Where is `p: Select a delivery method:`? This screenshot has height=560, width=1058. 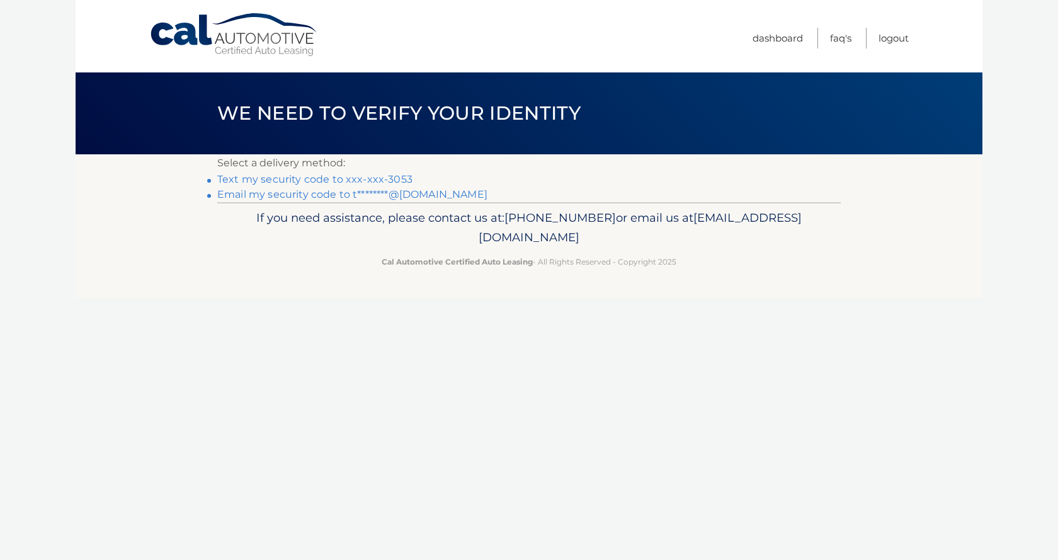
p: Select a delivery method: is located at coordinates (529, 163).